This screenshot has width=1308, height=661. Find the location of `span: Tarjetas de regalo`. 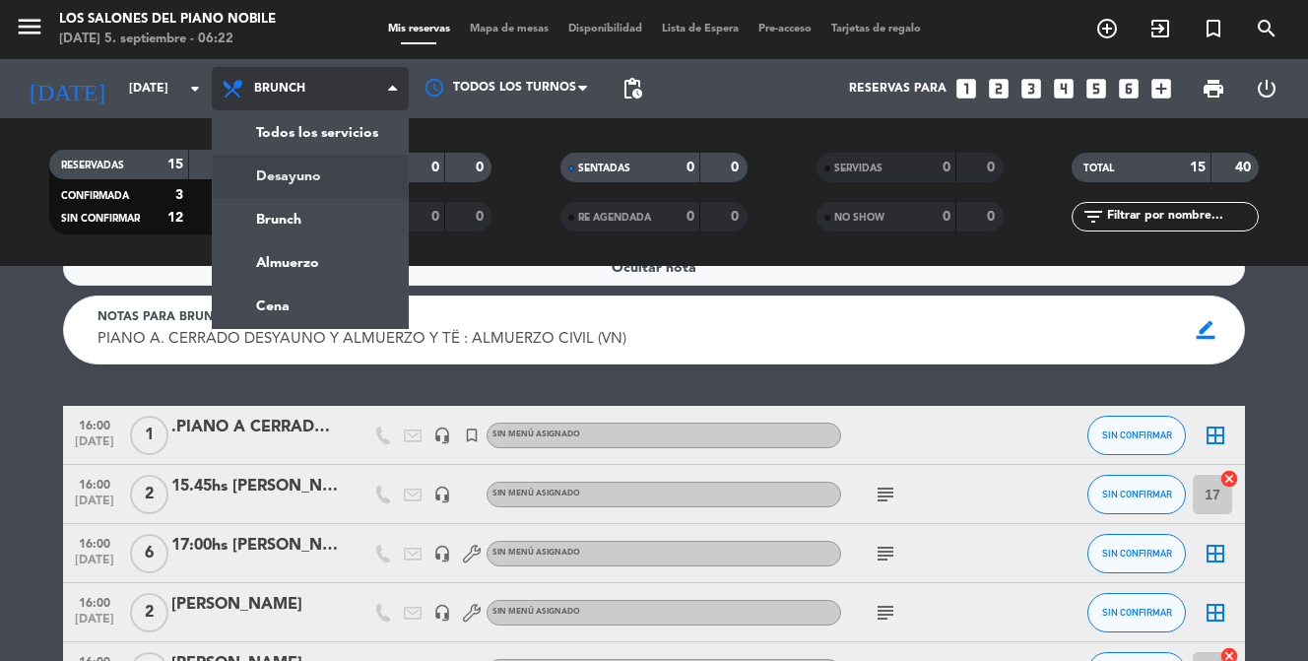

span: Tarjetas de regalo is located at coordinates (876, 29).